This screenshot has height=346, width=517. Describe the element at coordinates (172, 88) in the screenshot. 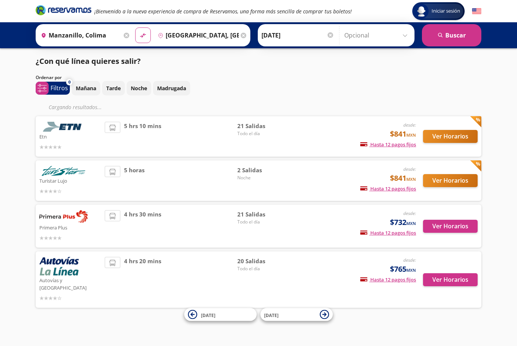

I see `button: Madrugada` at that location.